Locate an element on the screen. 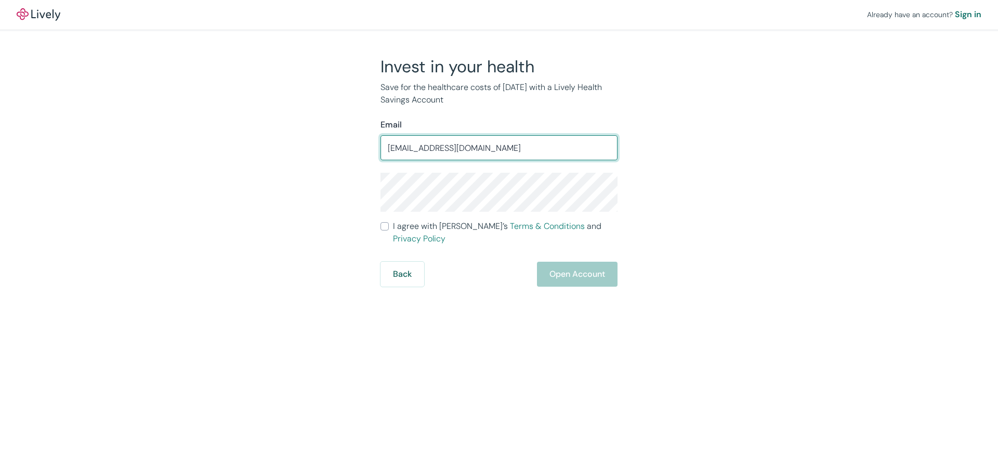  a: LivelyLively is located at coordinates (38, 15).